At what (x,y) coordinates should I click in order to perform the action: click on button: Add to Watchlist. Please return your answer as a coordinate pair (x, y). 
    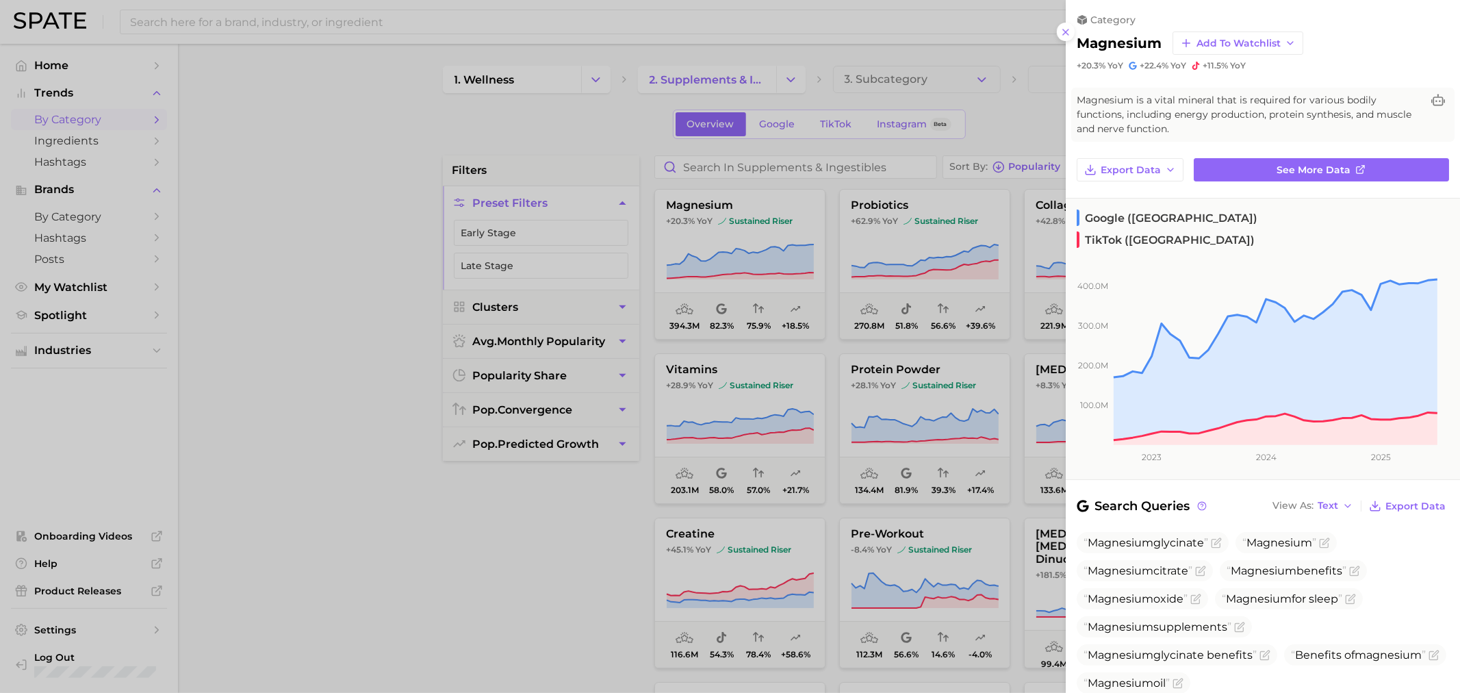
    Looking at the image, I should click on (1237, 43).